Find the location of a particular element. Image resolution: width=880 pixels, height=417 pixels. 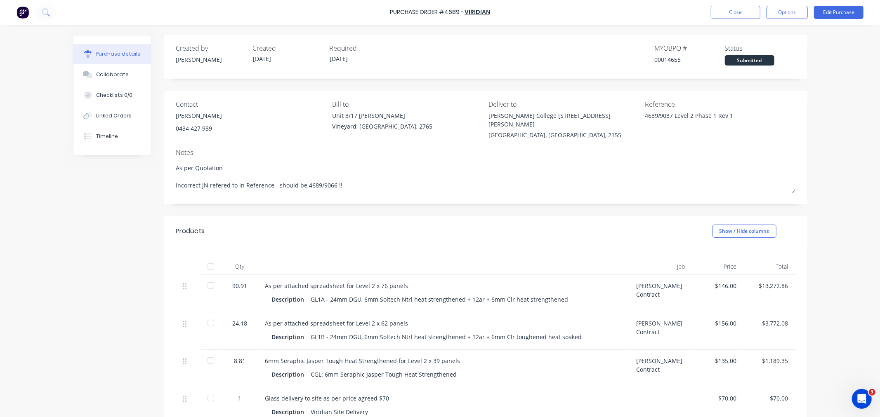

div: Required is located at coordinates (365, 48).